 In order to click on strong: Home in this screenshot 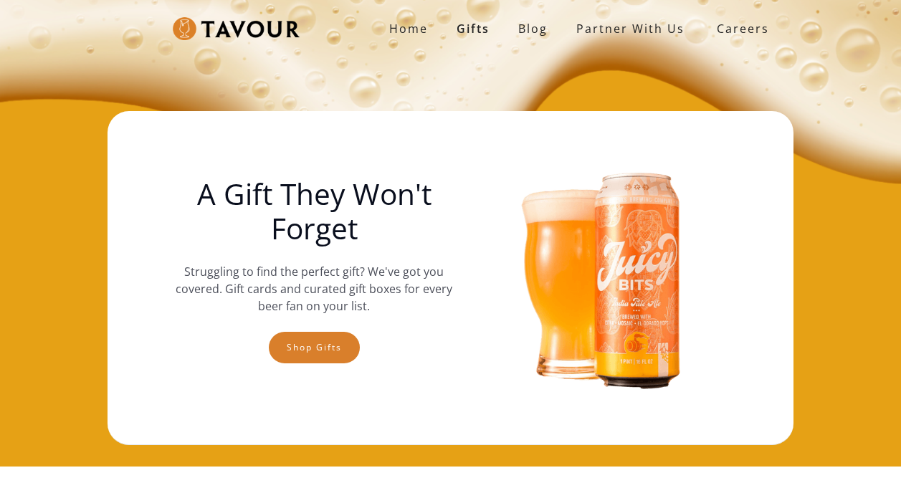, I will do `click(409, 29)`.